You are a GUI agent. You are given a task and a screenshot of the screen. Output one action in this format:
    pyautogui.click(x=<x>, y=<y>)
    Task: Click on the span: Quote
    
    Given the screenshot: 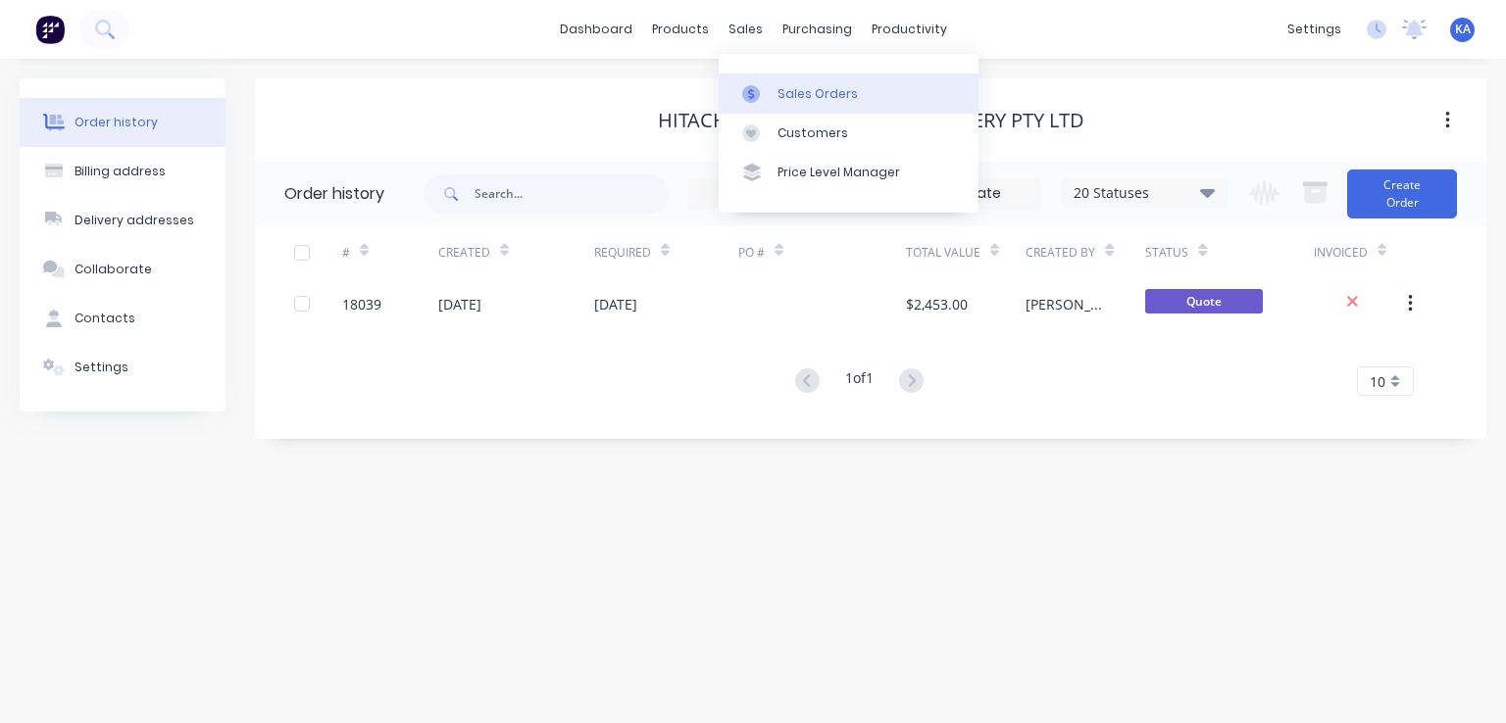 What is the action you would take?
    pyautogui.click(x=1204, y=301)
    